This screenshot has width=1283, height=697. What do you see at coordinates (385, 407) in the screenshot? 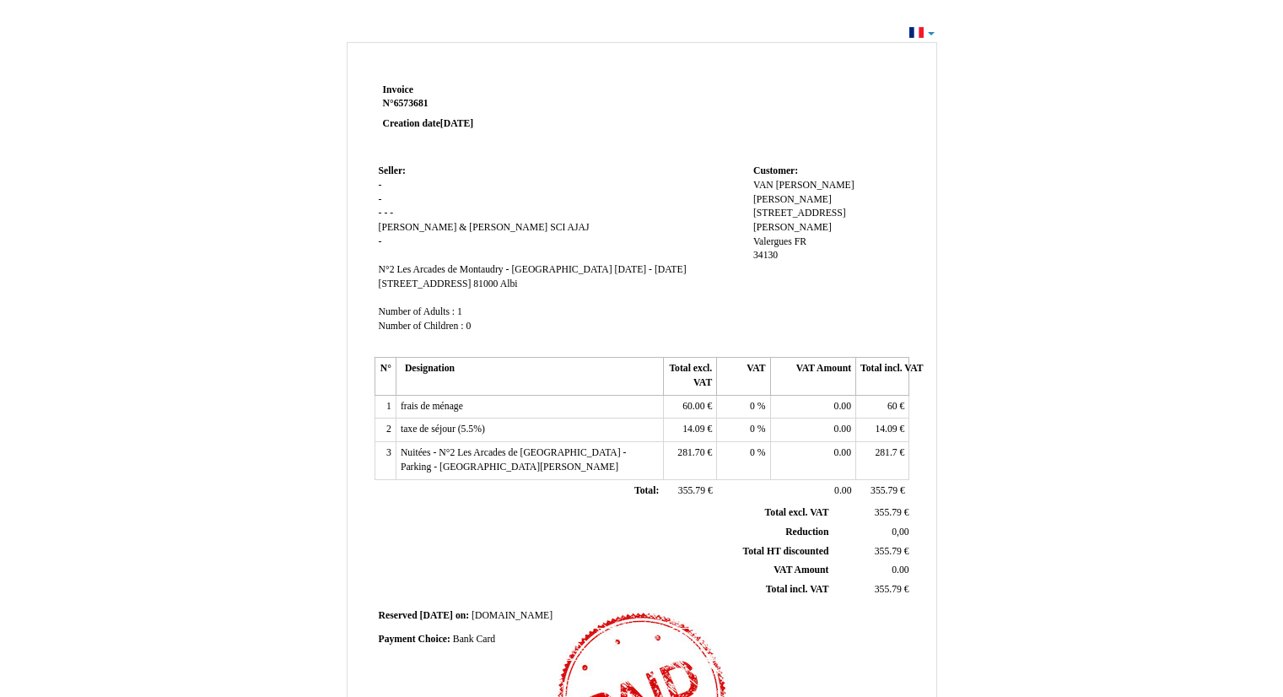
I see `td: 1` at bounding box center [385, 407].